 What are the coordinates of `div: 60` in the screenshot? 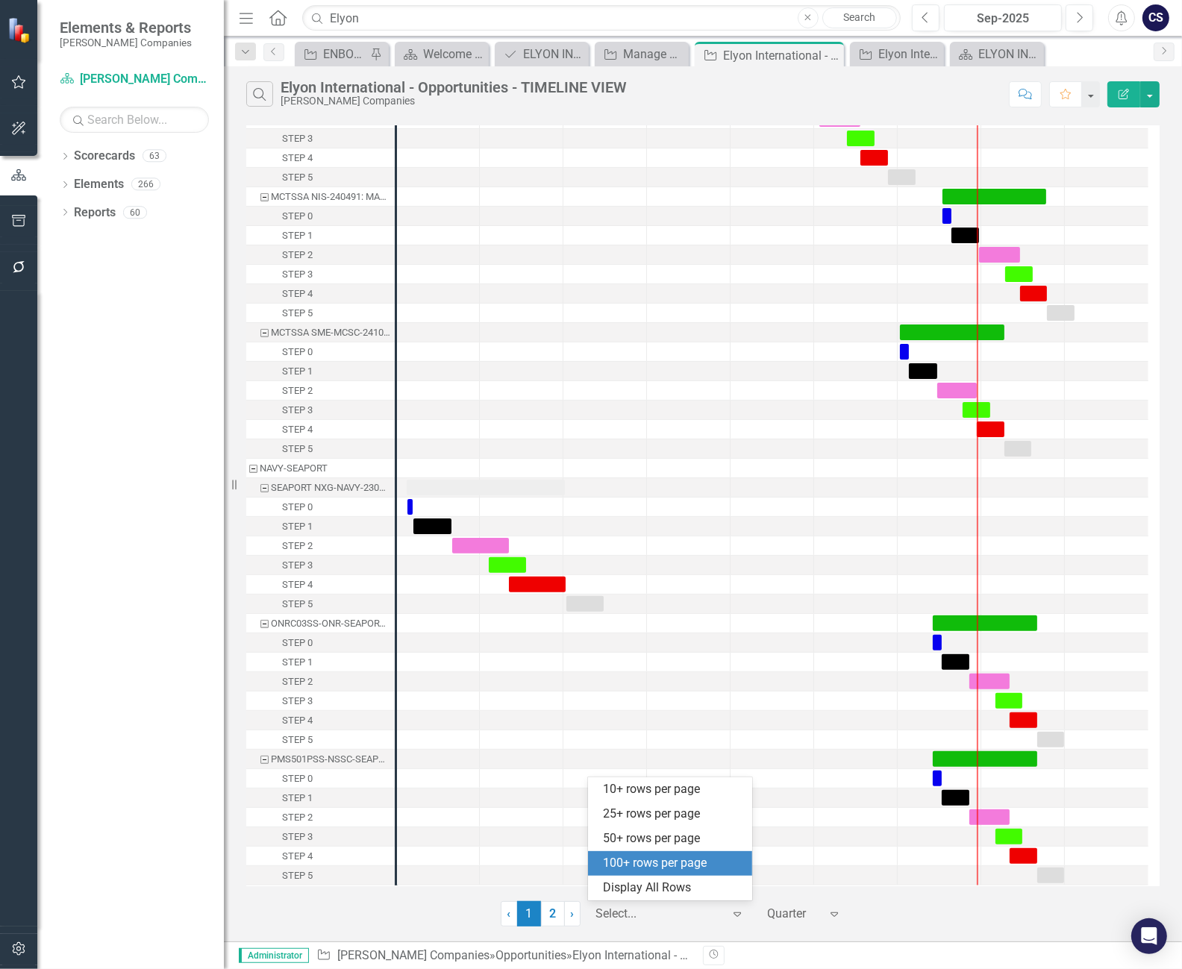 It's located at (135, 212).